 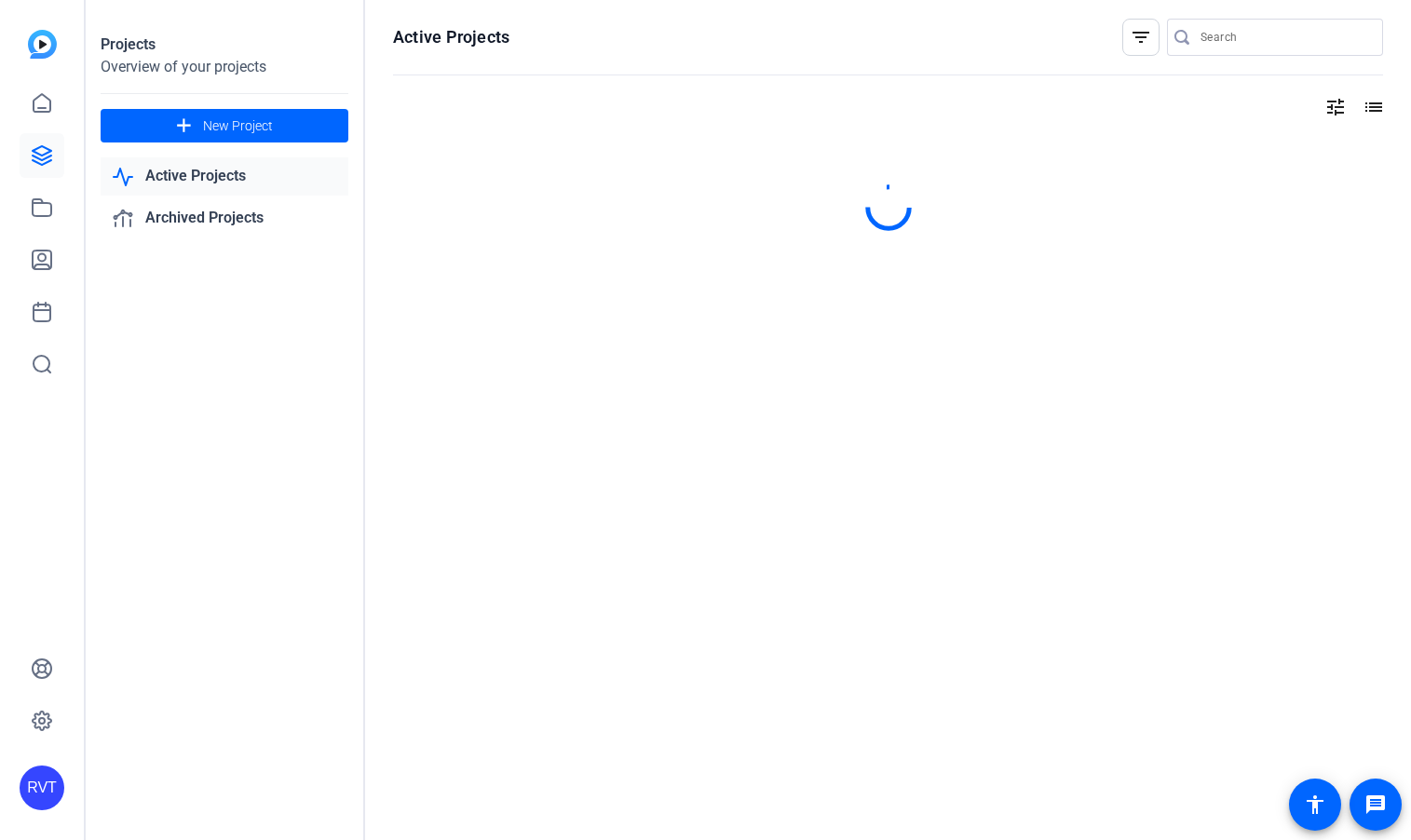 What do you see at coordinates (450, 37) in the screenshot?
I see `h1: Active Projects` at bounding box center [450, 37].